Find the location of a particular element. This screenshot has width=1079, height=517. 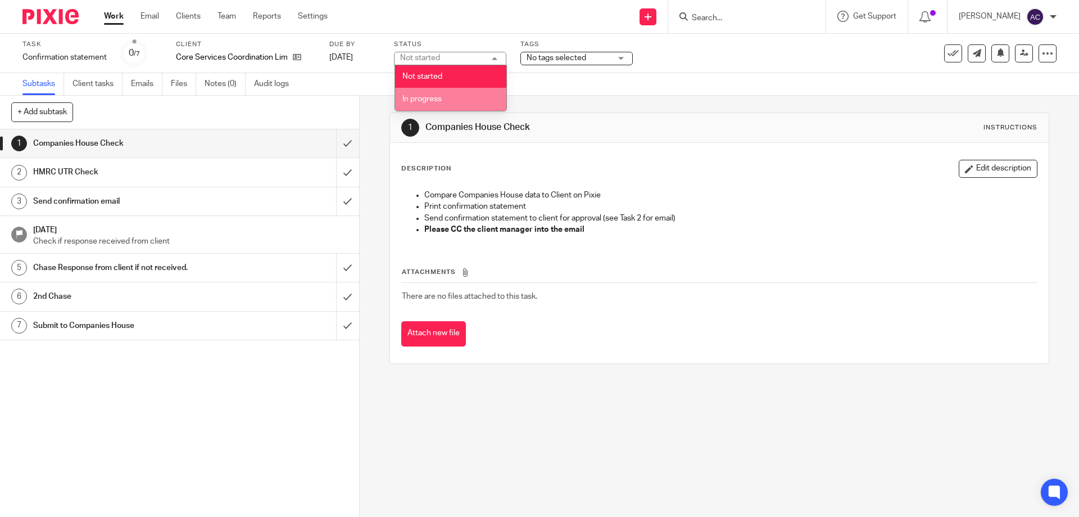

span: Not started is located at coordinates (422, 76).